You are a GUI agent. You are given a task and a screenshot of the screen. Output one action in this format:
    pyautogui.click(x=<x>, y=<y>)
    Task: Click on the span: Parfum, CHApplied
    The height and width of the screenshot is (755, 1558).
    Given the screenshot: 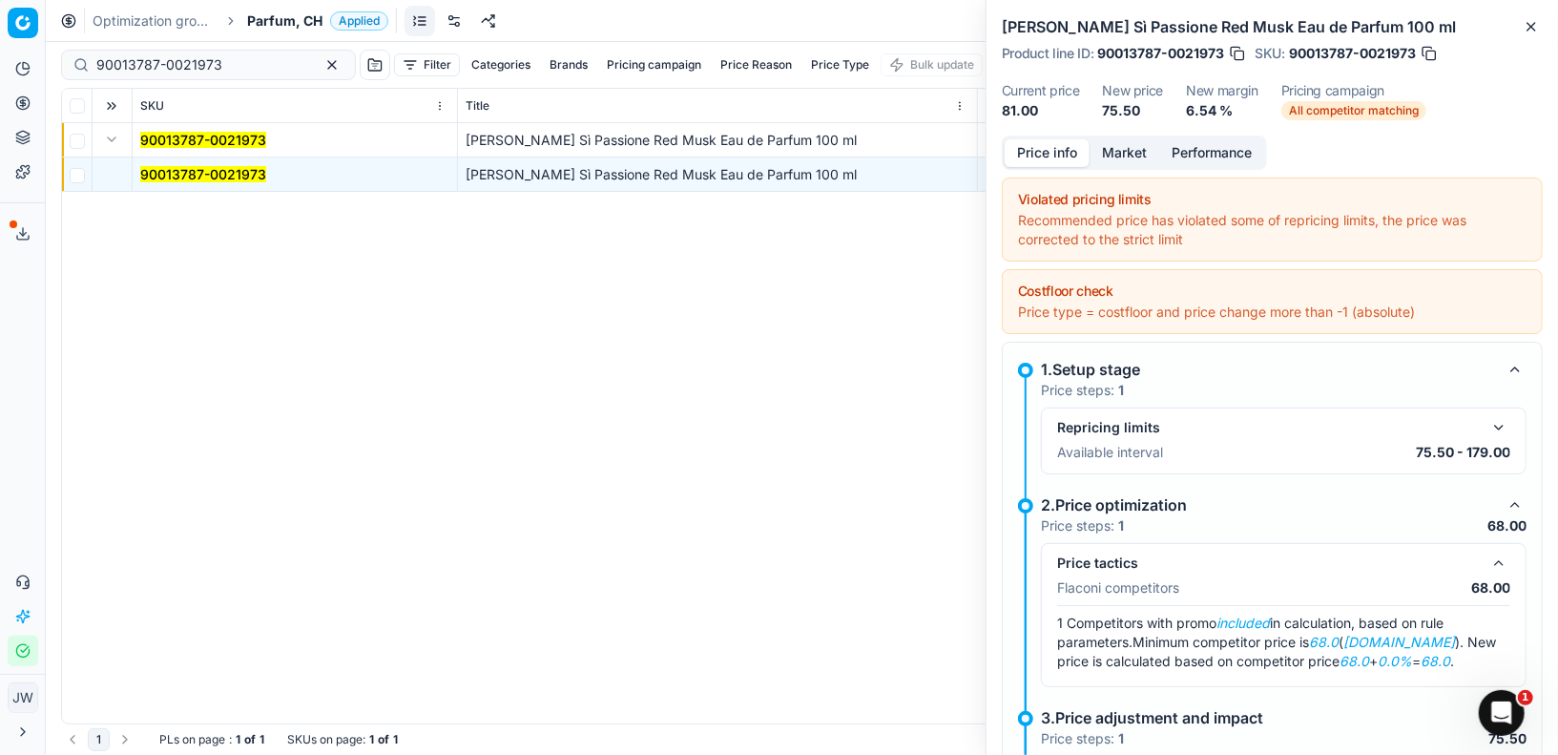 What is the action you would take?
    pyautogui.click(x=318, y=21)
    